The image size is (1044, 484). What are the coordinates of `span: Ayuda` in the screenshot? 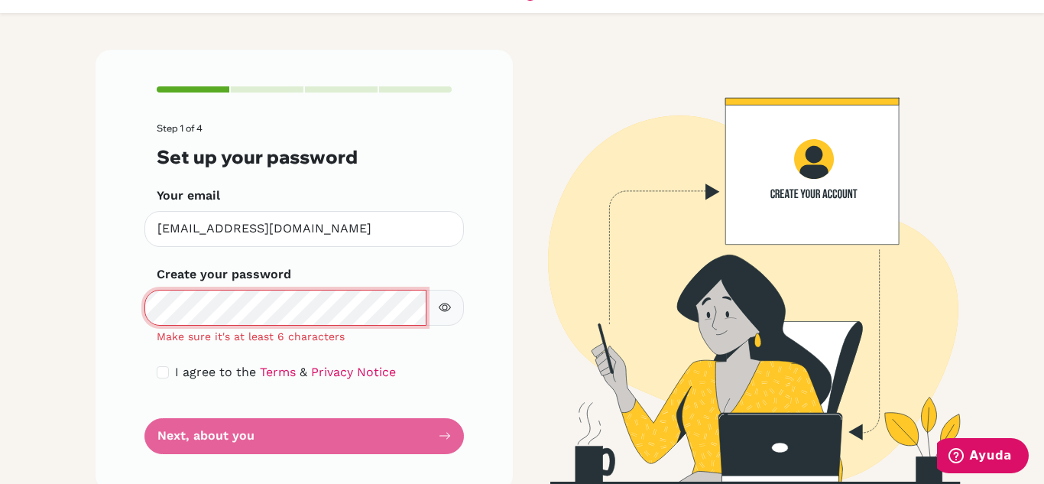 It's located at (53, 18).